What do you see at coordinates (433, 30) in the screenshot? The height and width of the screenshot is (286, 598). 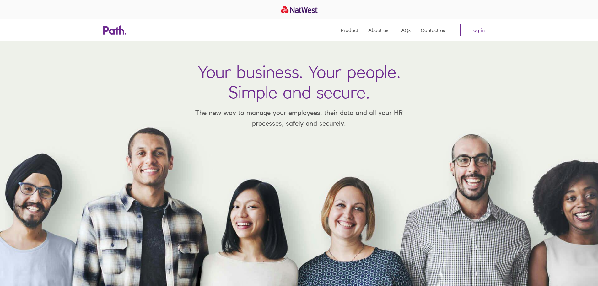 I see `a: Contact us` at bounding box center [433, 30].